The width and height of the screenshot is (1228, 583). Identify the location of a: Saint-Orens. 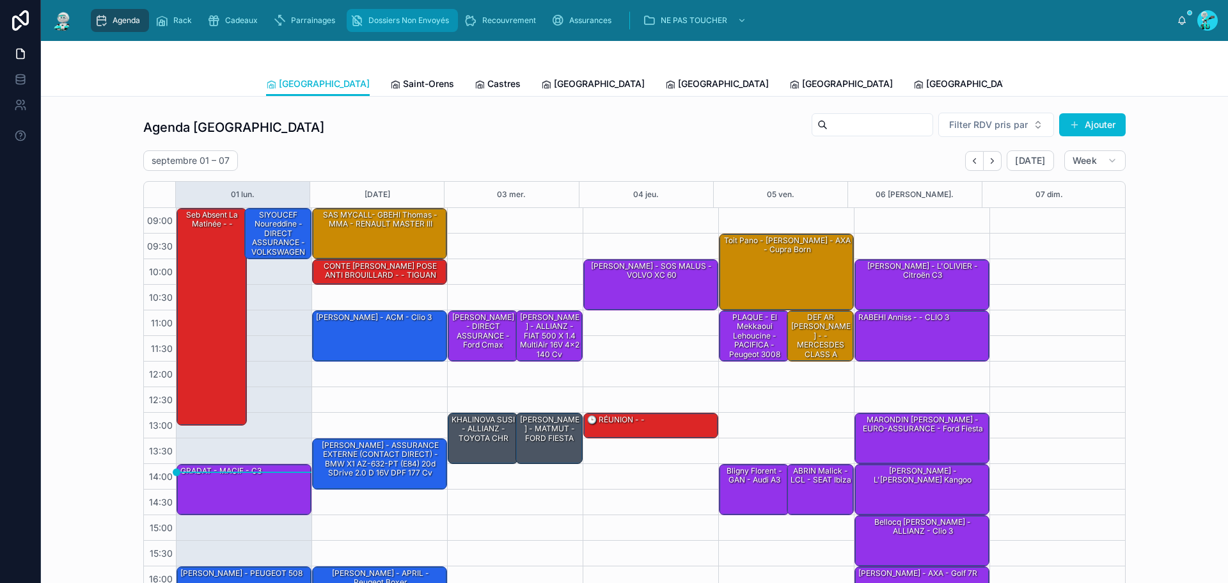
(422, 85).